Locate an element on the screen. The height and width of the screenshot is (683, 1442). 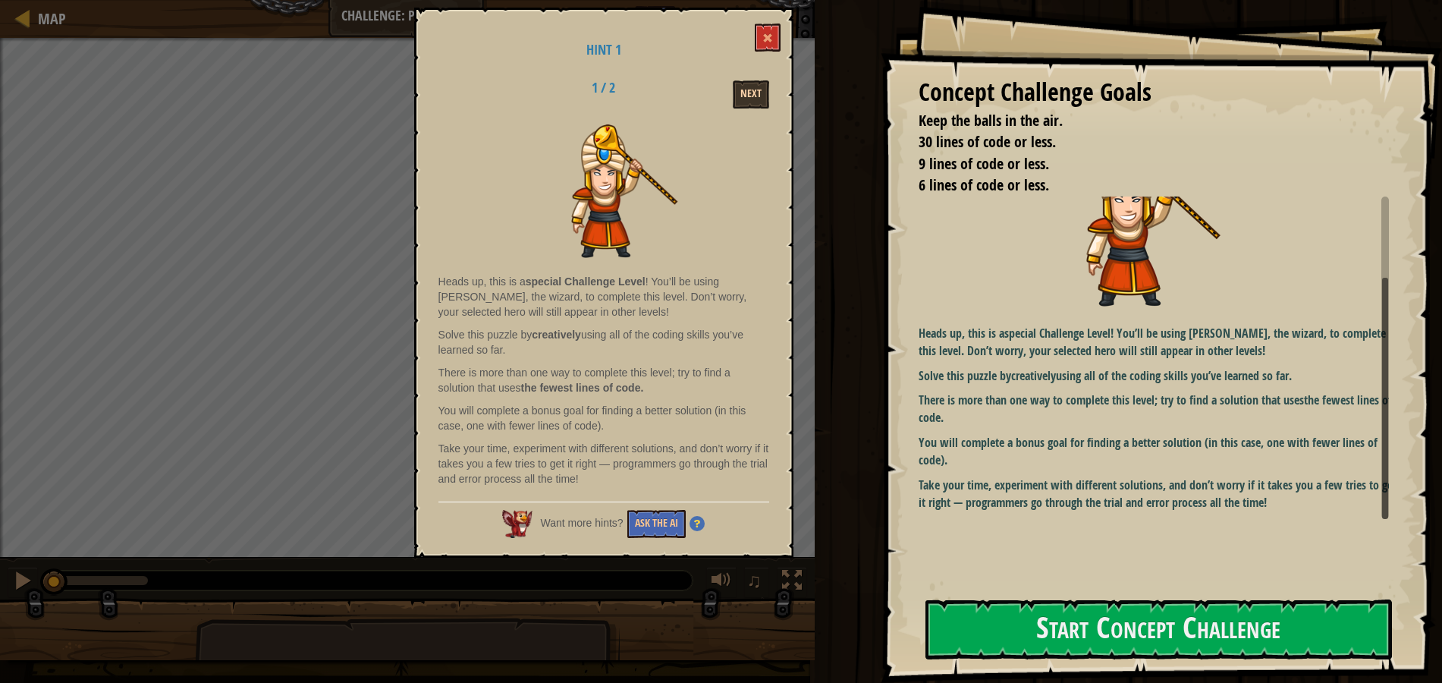
li: 9 lines of code or less. is located at coordinates (1142, 164).